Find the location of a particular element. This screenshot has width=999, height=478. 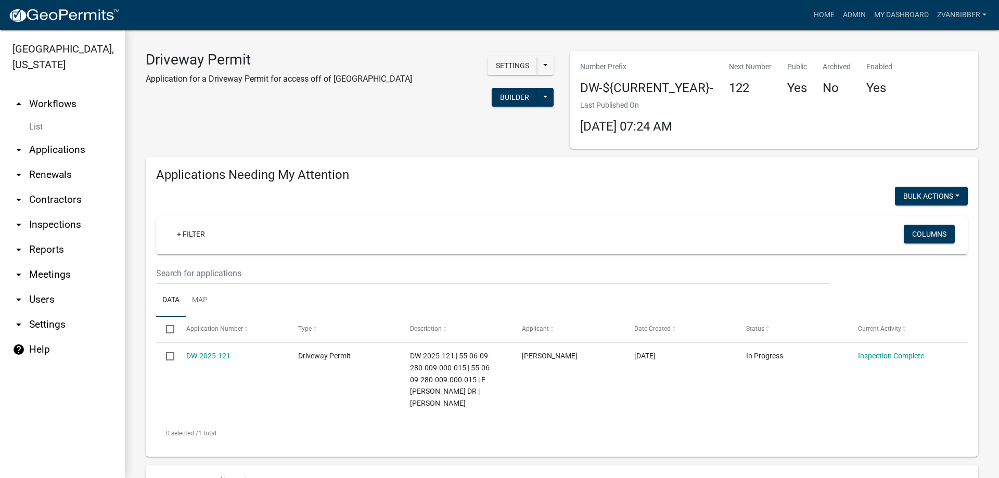

p: Enabled is located at coordinates (879, 67).